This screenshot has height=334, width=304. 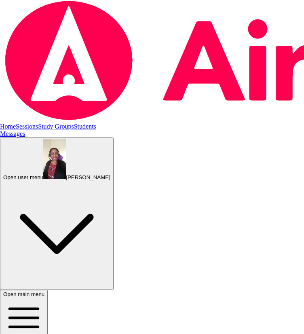 What do you see at coordinates (56, 126) in the screenshot?
I see `a: Study Groups` at bounding box center [56, 126].